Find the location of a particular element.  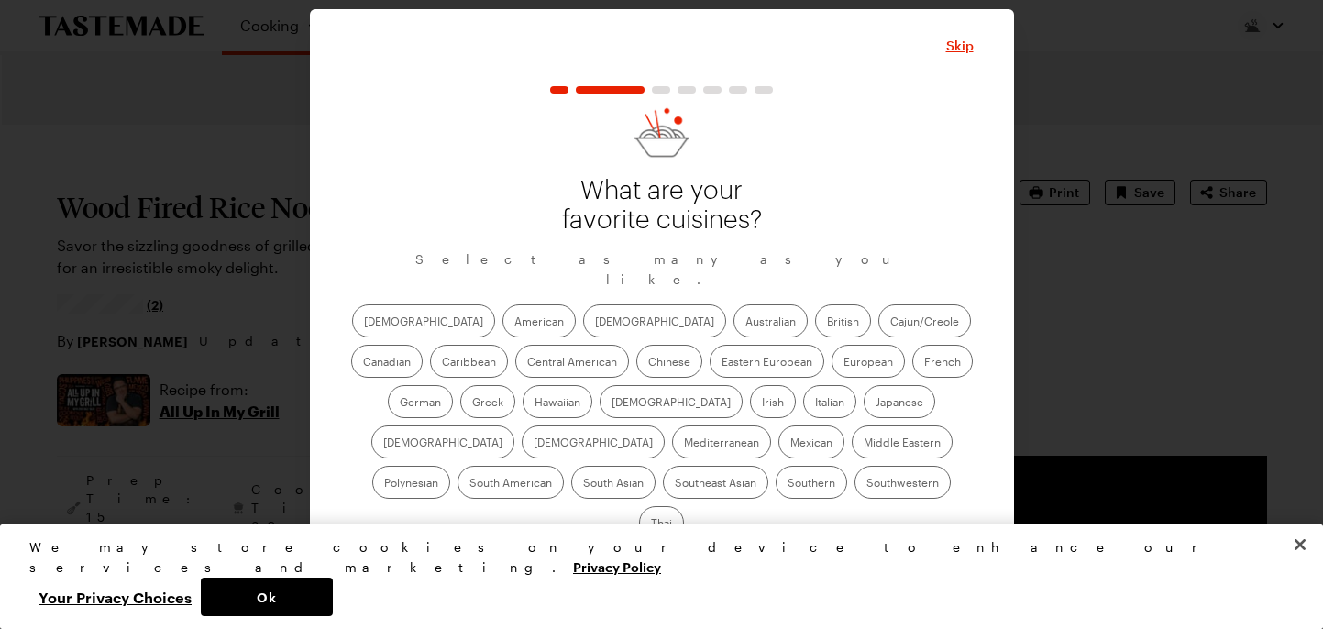

label: Southern is located at coordinates (812, 482).